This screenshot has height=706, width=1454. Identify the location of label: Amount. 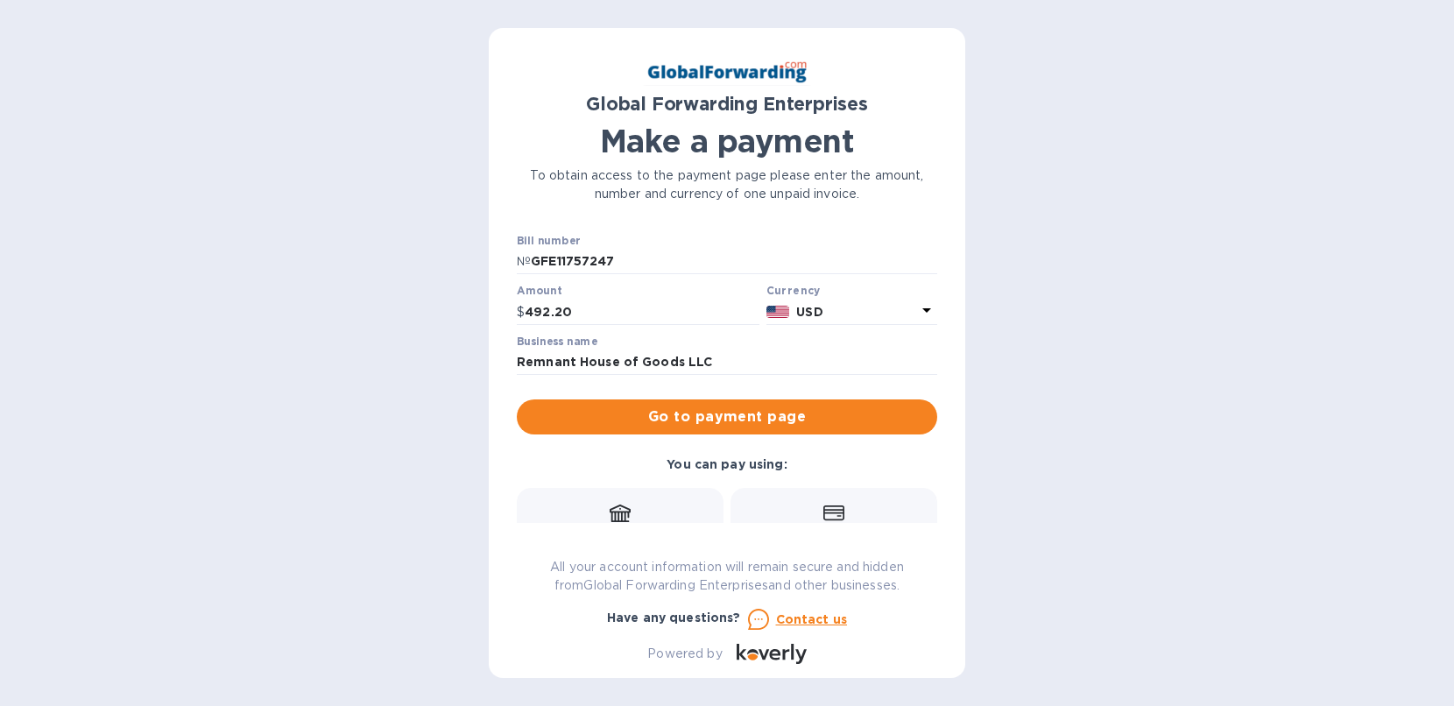
(539, 292).